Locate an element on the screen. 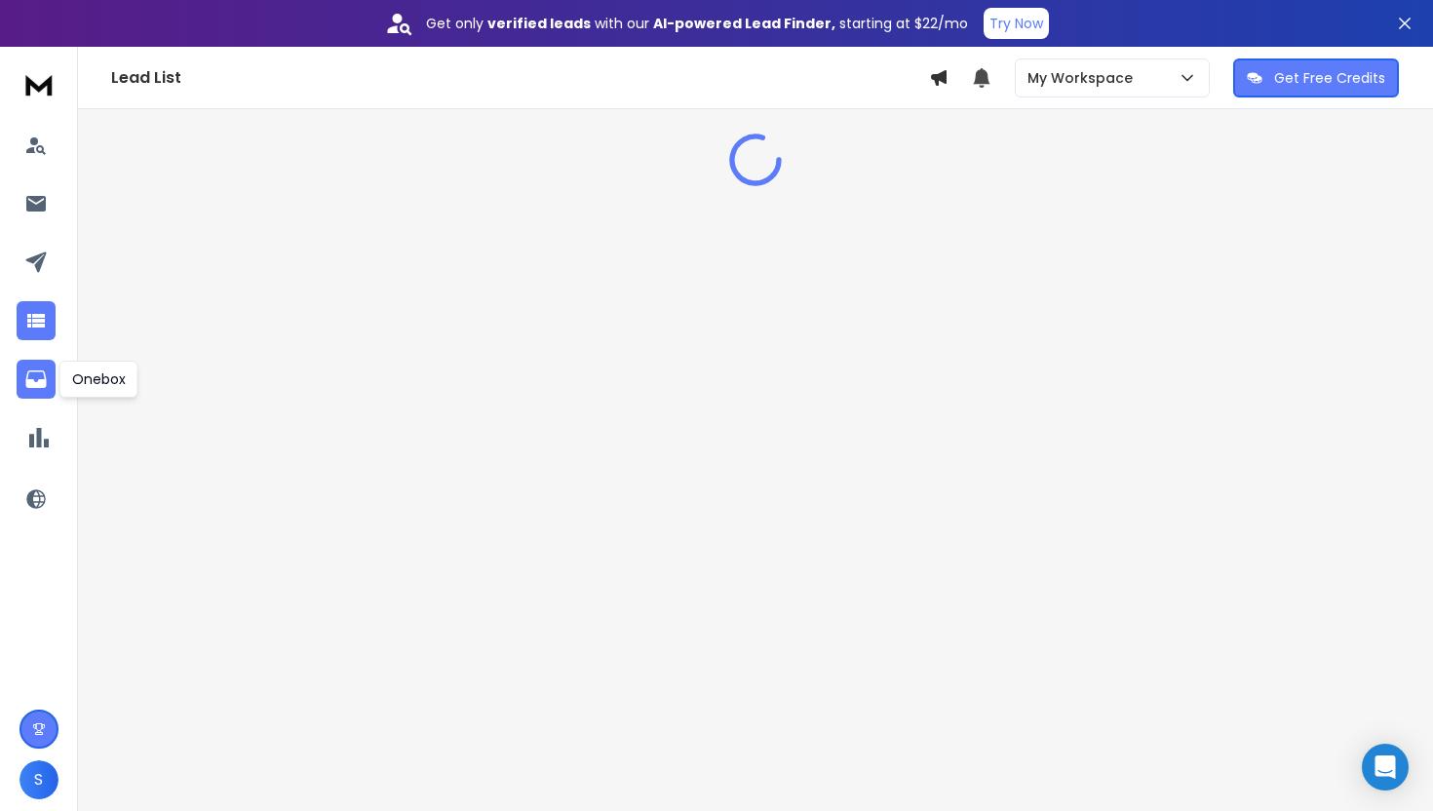  div: Onebox is located at coordinates (98, 379).